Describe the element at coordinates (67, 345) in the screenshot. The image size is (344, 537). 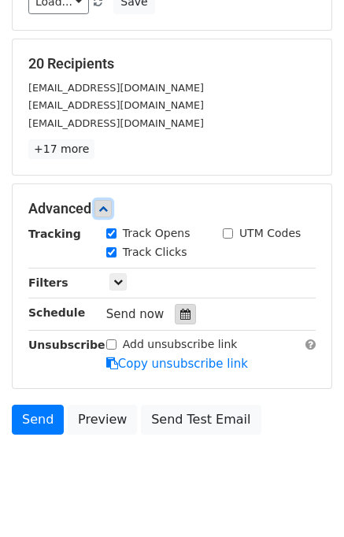
I see `strong: Unsubscribe` at that location.